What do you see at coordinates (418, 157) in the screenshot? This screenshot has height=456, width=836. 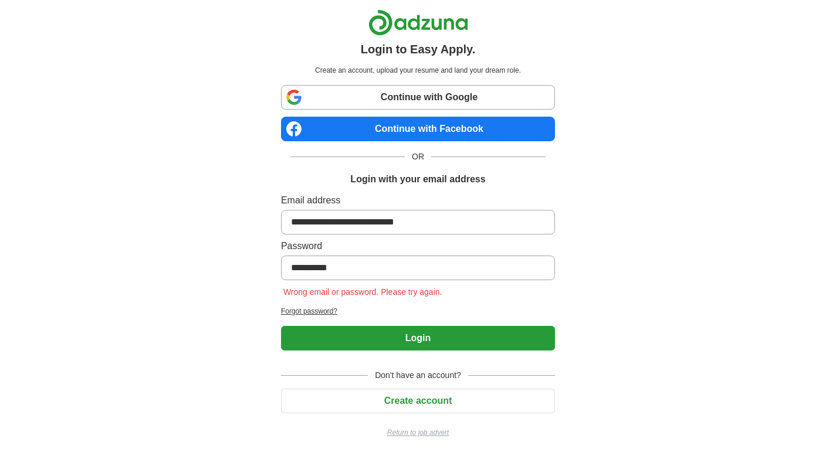 I see `span: OR` at bounding box center [418, 157].